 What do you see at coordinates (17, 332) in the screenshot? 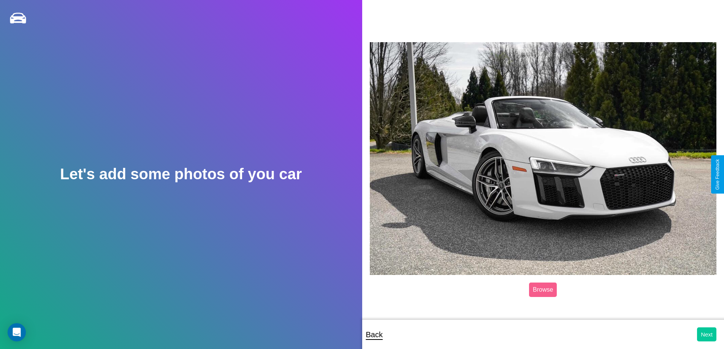
I see `div: Open Intercom Messenger` at bounding box center [17, 332].